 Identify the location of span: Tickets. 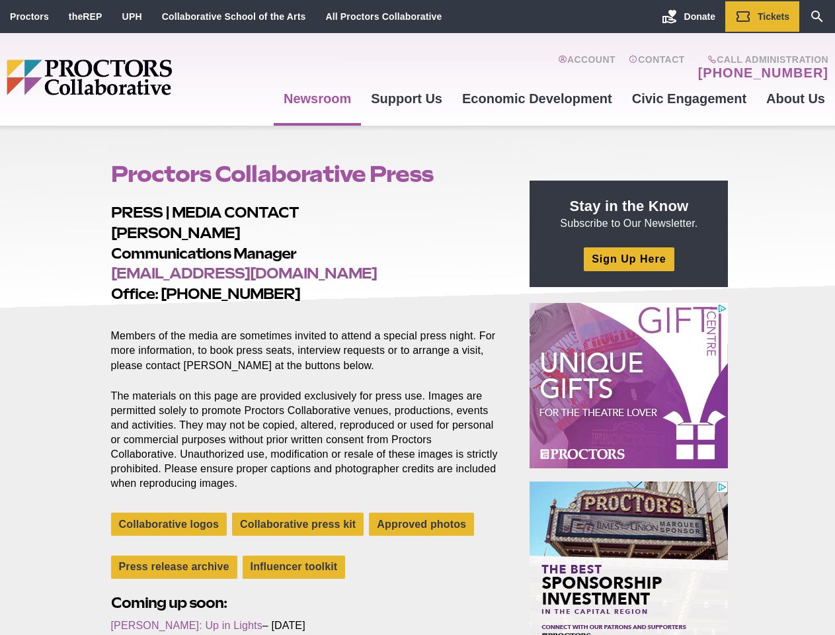
(774, 17).